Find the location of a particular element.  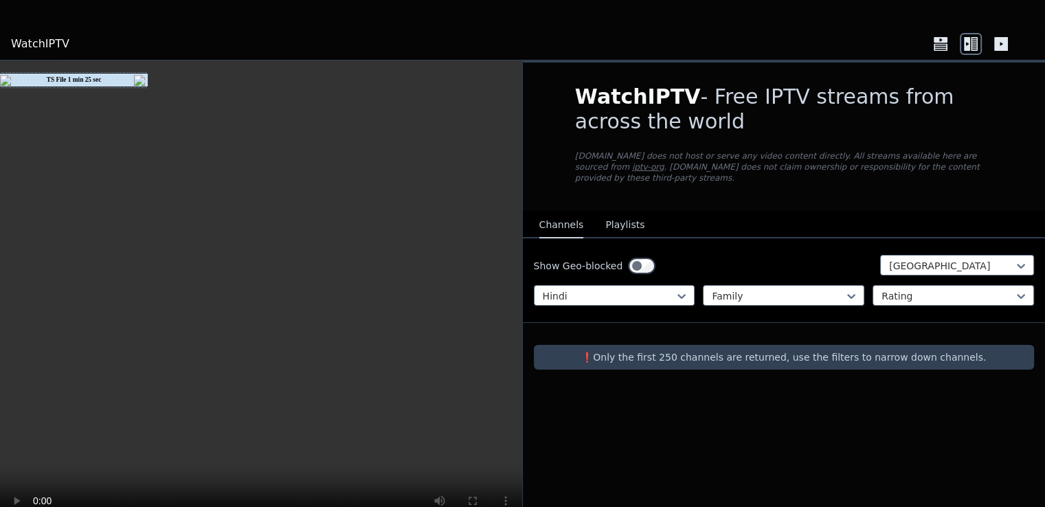

button: Channels is located at coordinates (561, 225).